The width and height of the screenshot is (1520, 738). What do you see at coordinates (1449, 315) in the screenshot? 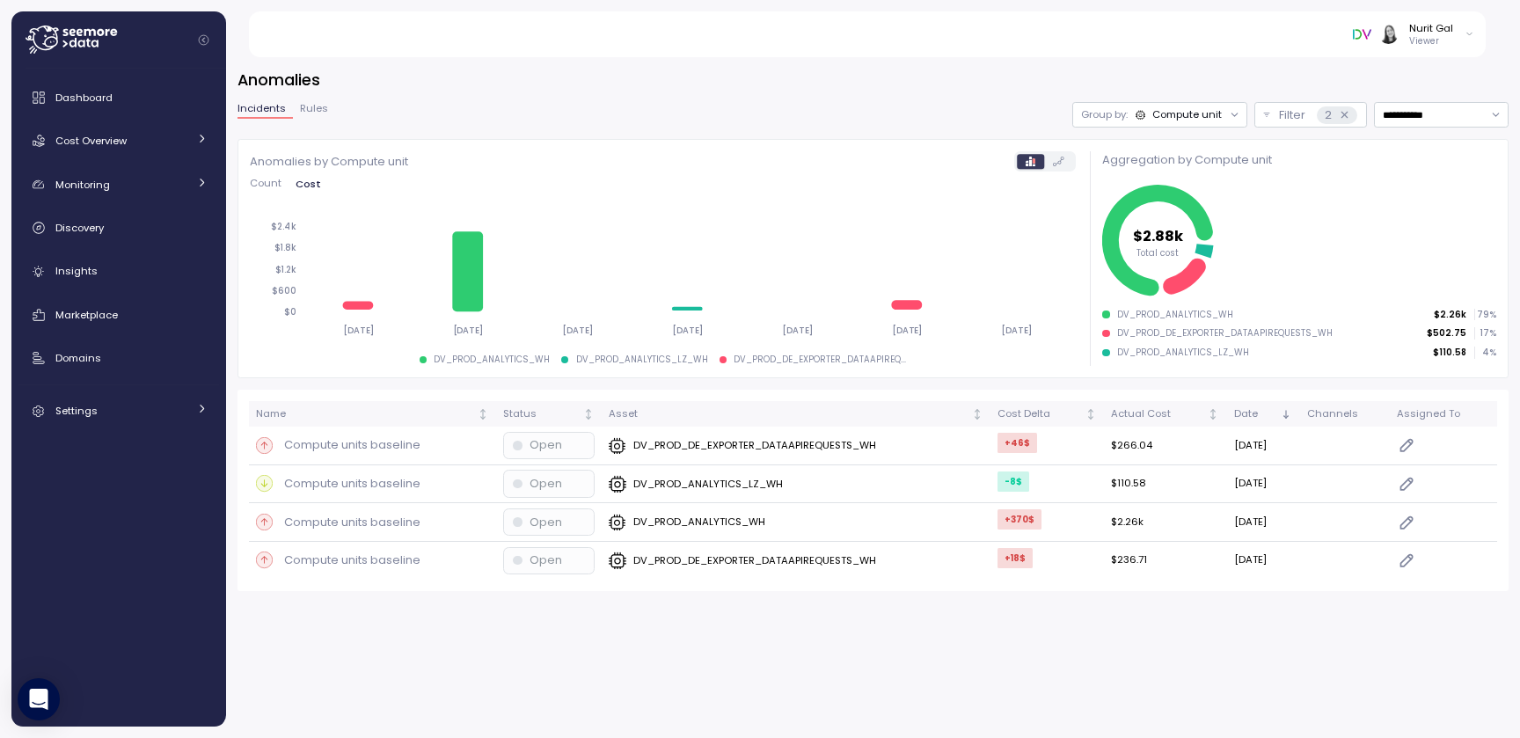
I see `p: $2.26k` at bounding box center [1449, 315].